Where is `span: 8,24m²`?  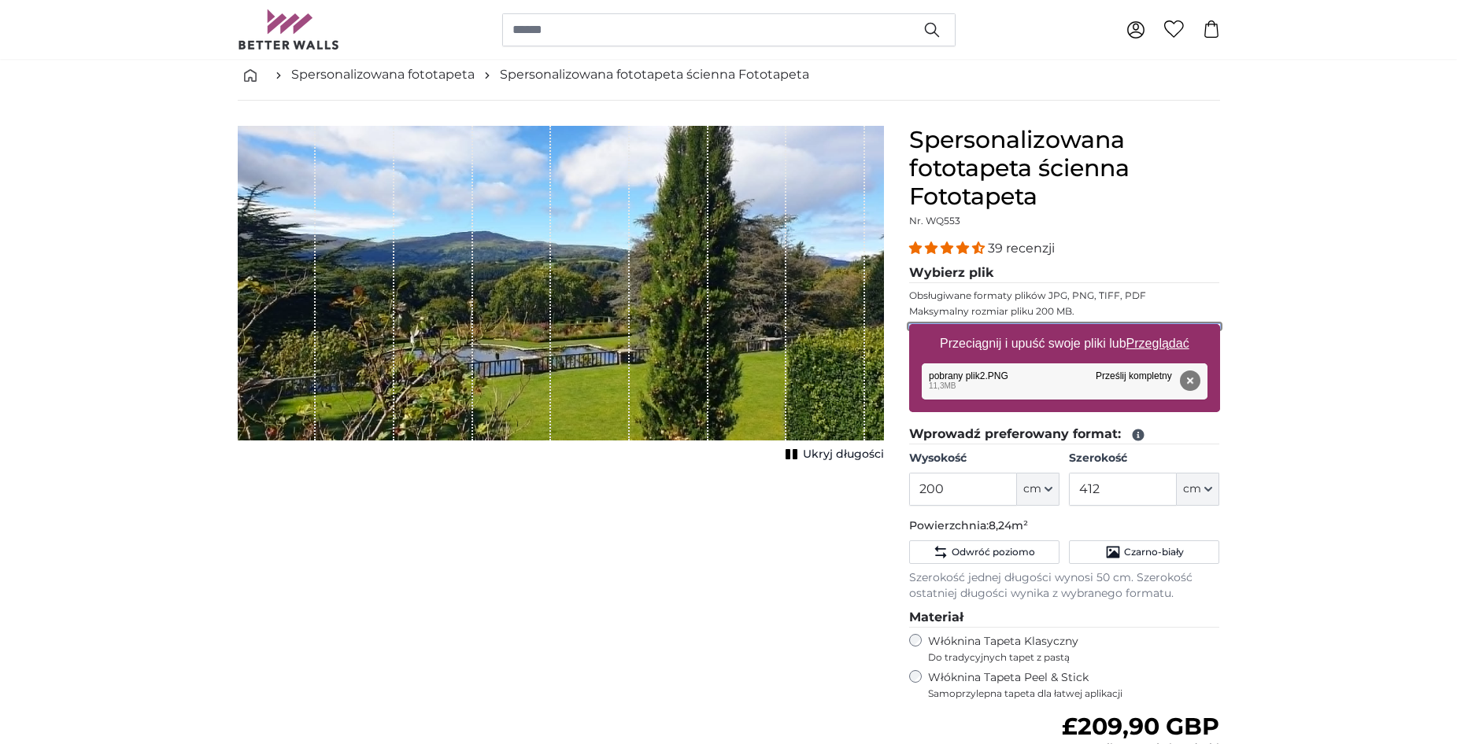
span: 8,24m² is located at coordinates (1008, 526).